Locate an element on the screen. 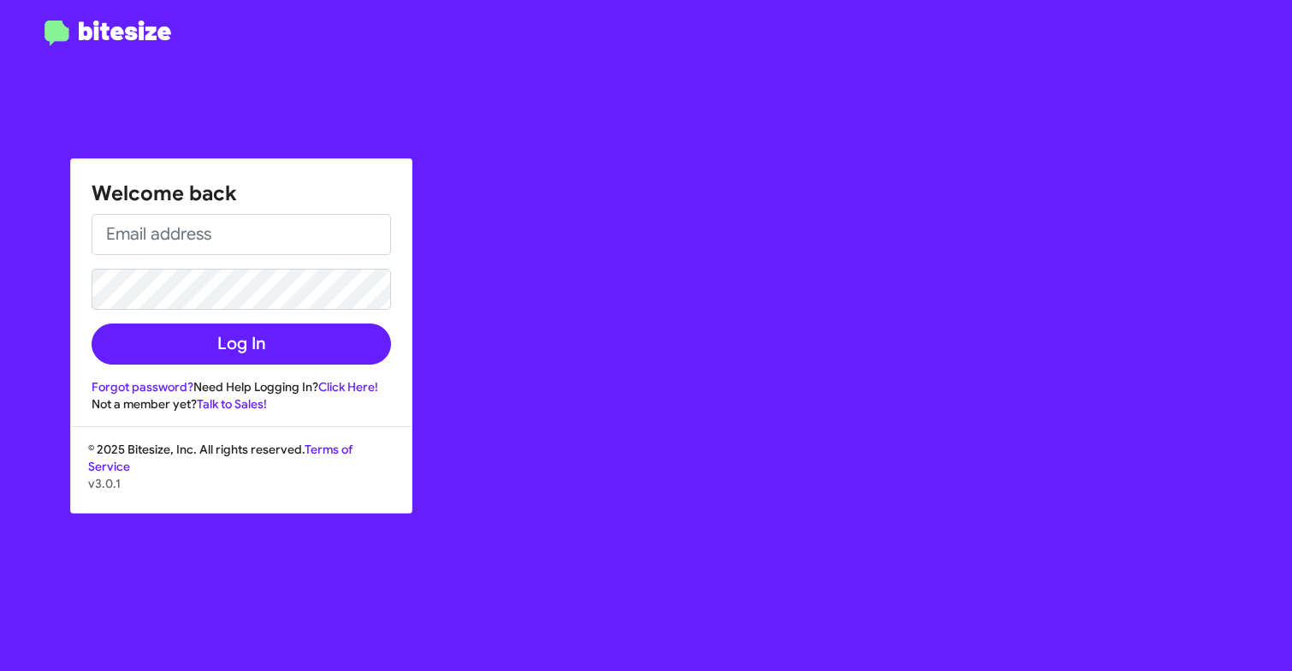 The height and width of the screenshot is (671, 1292). a: Forgot password? is located at coordinates (142, 387).